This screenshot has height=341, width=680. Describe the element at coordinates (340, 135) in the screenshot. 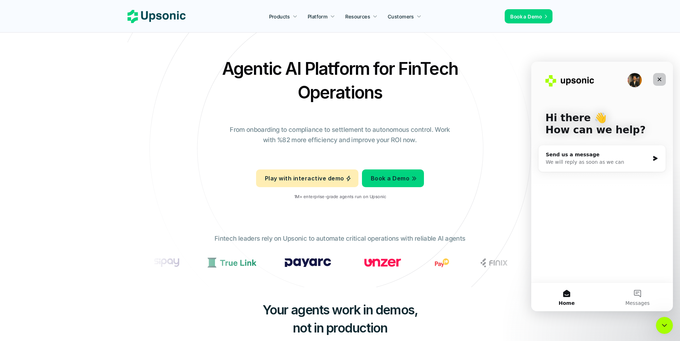

I see `p: From onboarding to compliance to settlement to autonomous control. Work with %82 more efficiency ...` at that location.